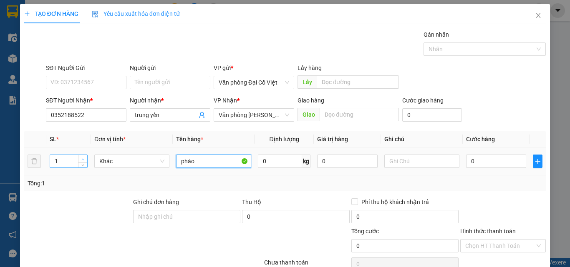 The width and height of the screenshot is (570, 267). I want to click on span: Decrease Value, so click(83, 165).